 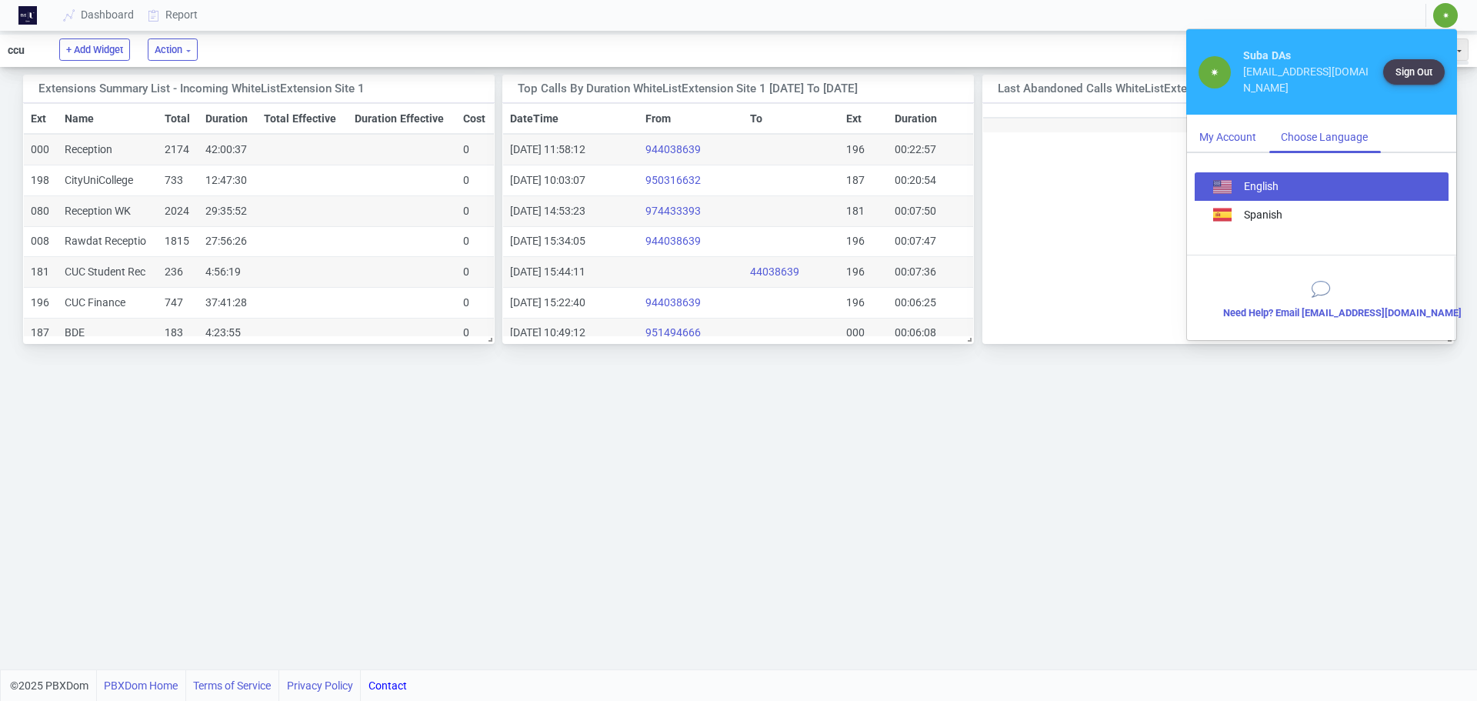 I want to click on button: Spanish, so click(x=1321, y=215).